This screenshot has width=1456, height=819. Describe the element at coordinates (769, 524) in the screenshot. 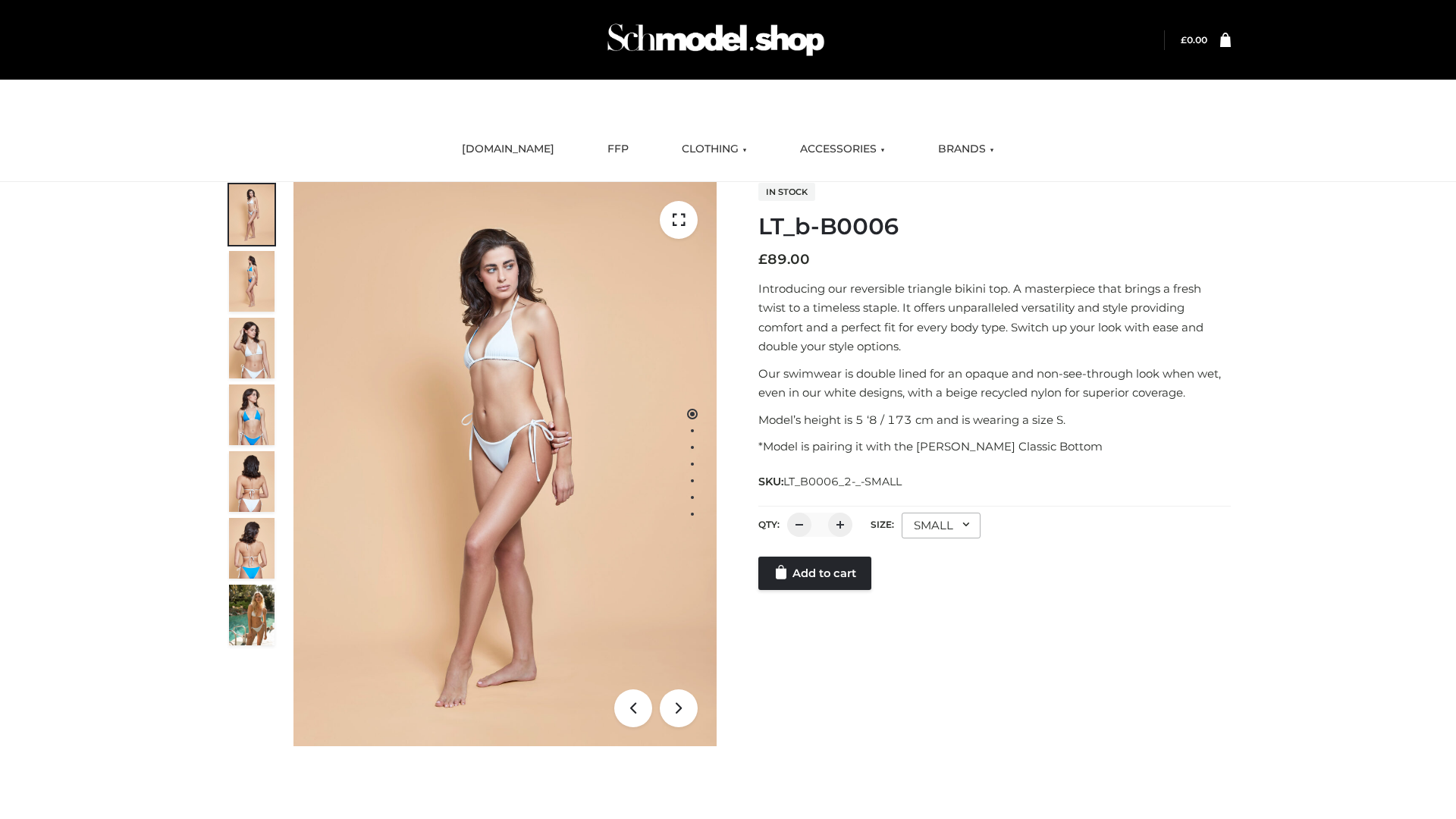

I see `label: QTY:` at that location.